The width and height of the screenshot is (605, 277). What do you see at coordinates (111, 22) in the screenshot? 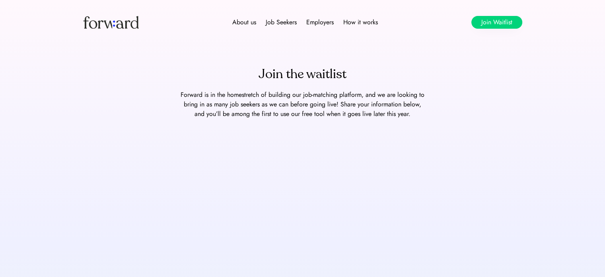
I see `img: Forward logo` at bounding box center [111, 22].